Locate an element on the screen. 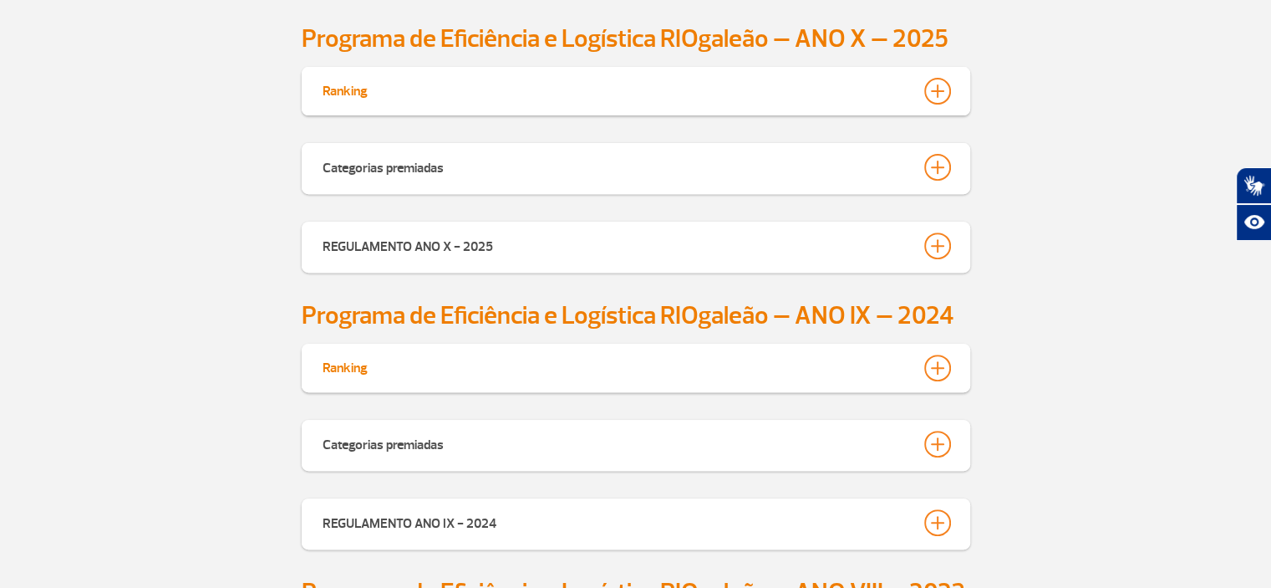 This screenshot has width=1271, height=588. div: Plugin de acessibilidade da Hand Talk. is located at coordinates (1254, 204).